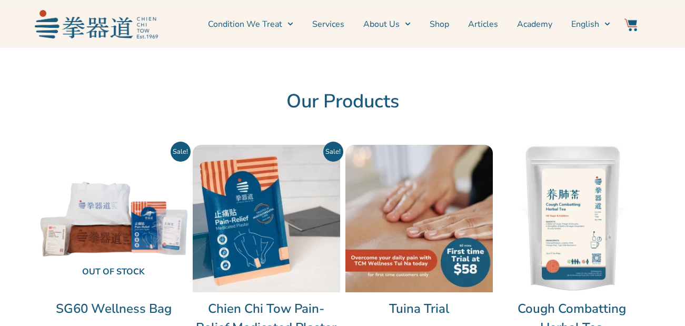 Image resolution: width=685 pixels, height=326 pixels. Describe the element at coordinates (572, 218) in the screenshot. I see `img: Cough Combatting Herbal Tea` at that location.